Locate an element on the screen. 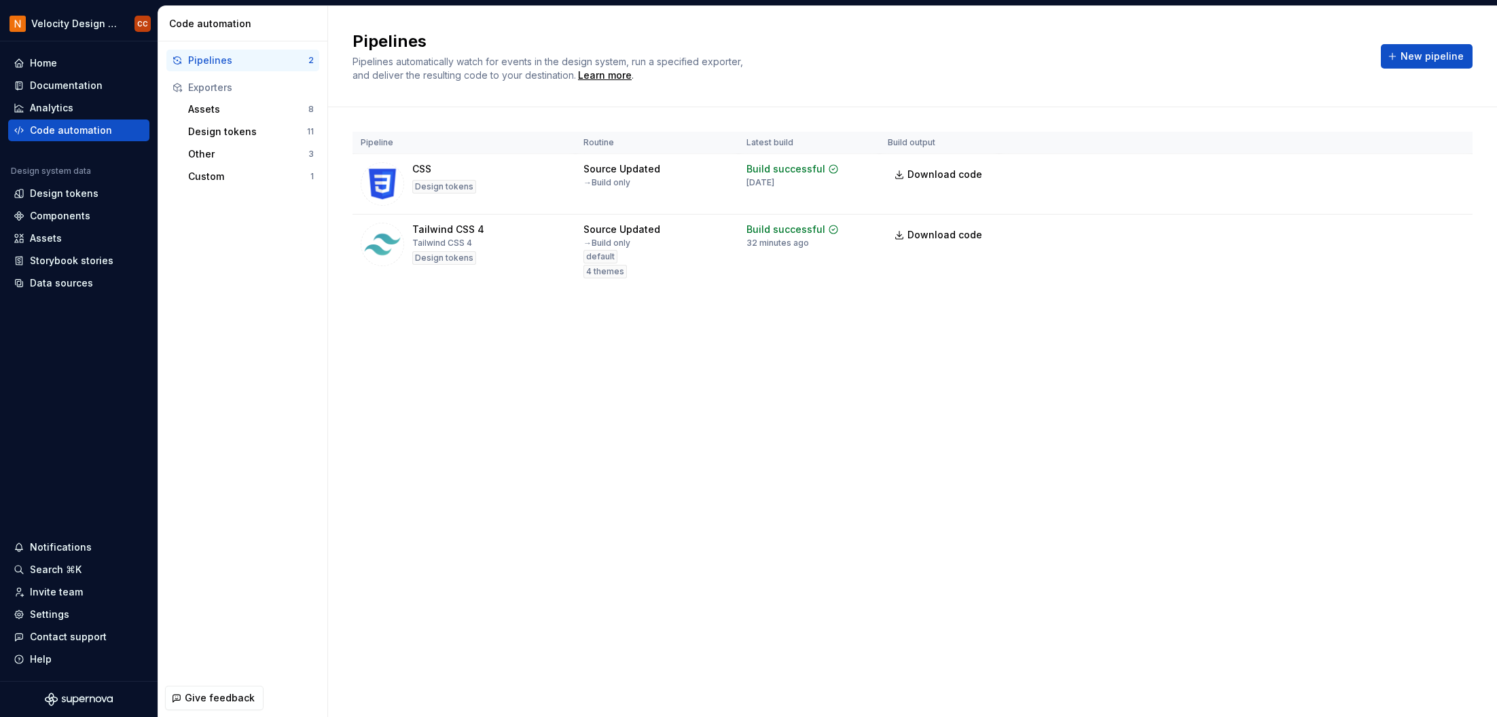  span: 4 themes is located at coordinates (605, 272).